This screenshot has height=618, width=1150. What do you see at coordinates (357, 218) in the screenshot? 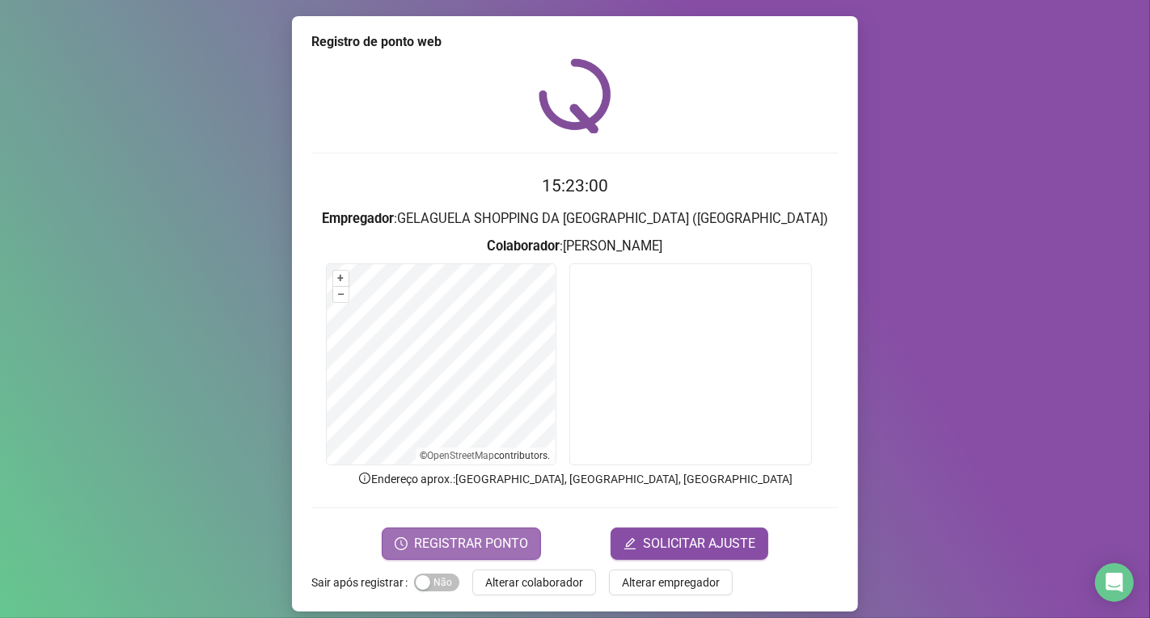
I see `strong: Empregador` at bounding box center [357, 218].